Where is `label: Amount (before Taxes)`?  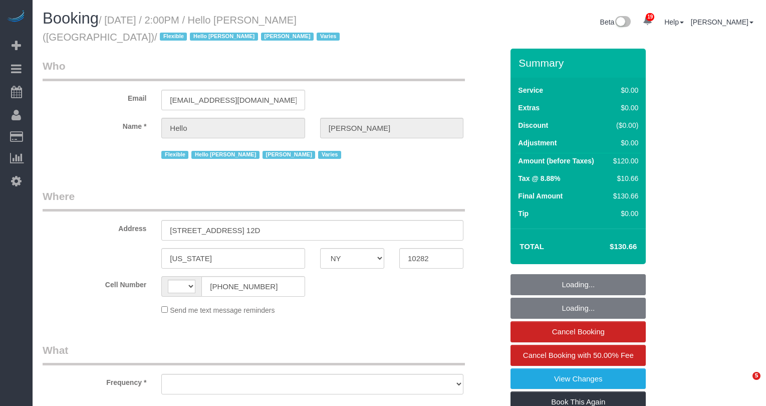 label: Amount (before Taxes) is located at coordinates (555, 161).